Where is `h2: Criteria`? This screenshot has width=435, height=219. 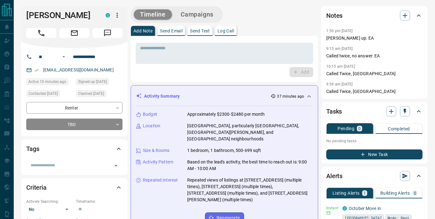
h2: Criteria is located at coordinates (36, 188).